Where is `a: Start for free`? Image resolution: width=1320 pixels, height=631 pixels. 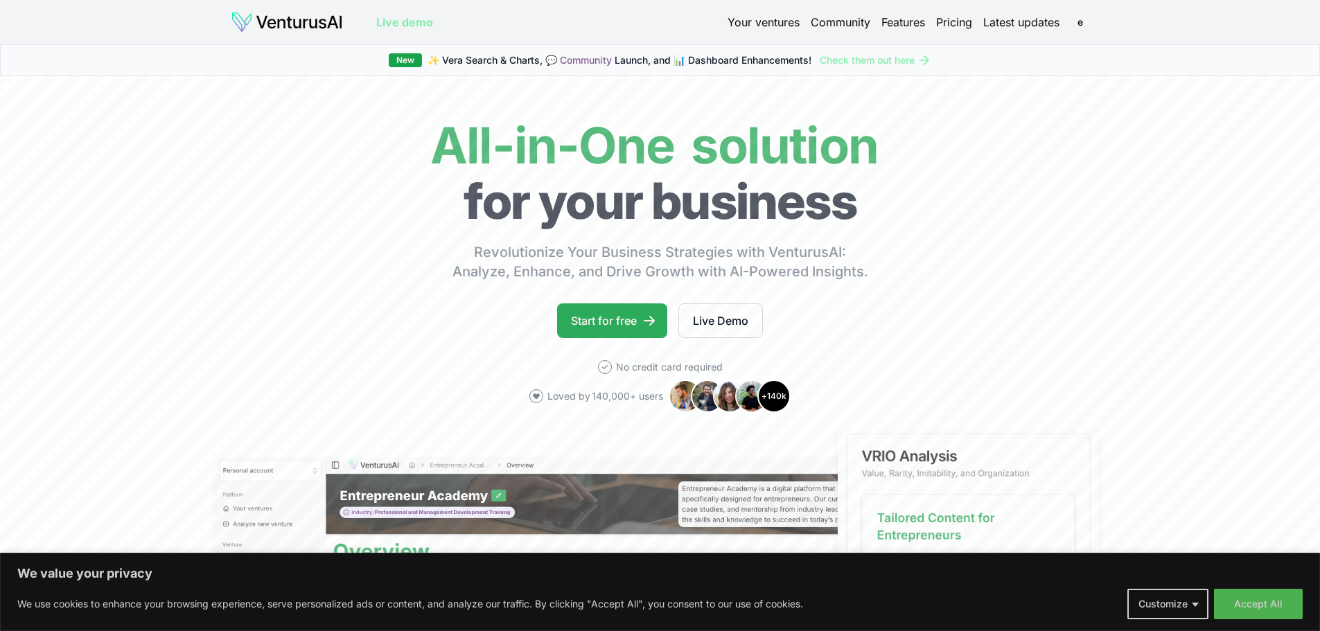
a: Start for free is located at coordinates (612, 321).